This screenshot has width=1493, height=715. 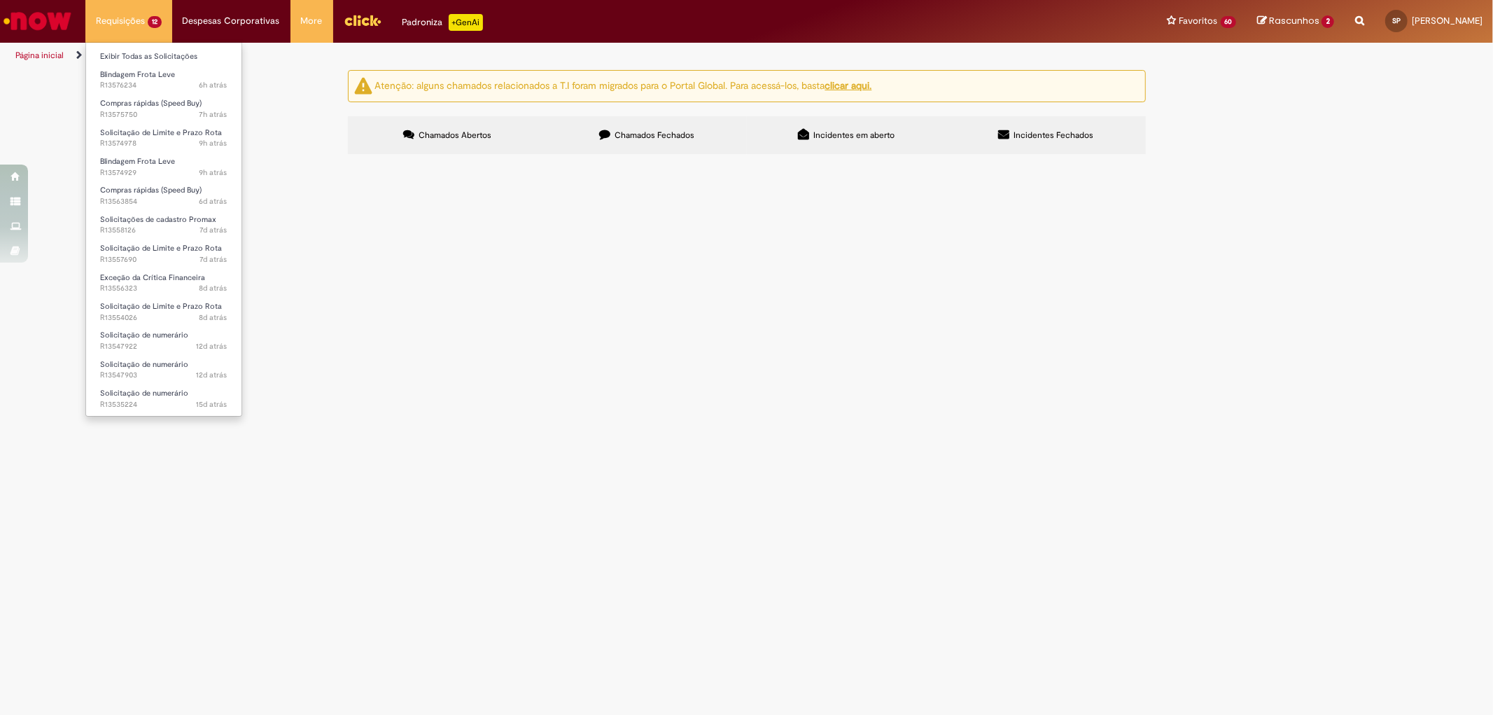 What do you see at coordinates (164, 370) in the screenshot?
I see `a: Aberto R13547903 : Solicitação de numerário` at bounding box center [164, 370].